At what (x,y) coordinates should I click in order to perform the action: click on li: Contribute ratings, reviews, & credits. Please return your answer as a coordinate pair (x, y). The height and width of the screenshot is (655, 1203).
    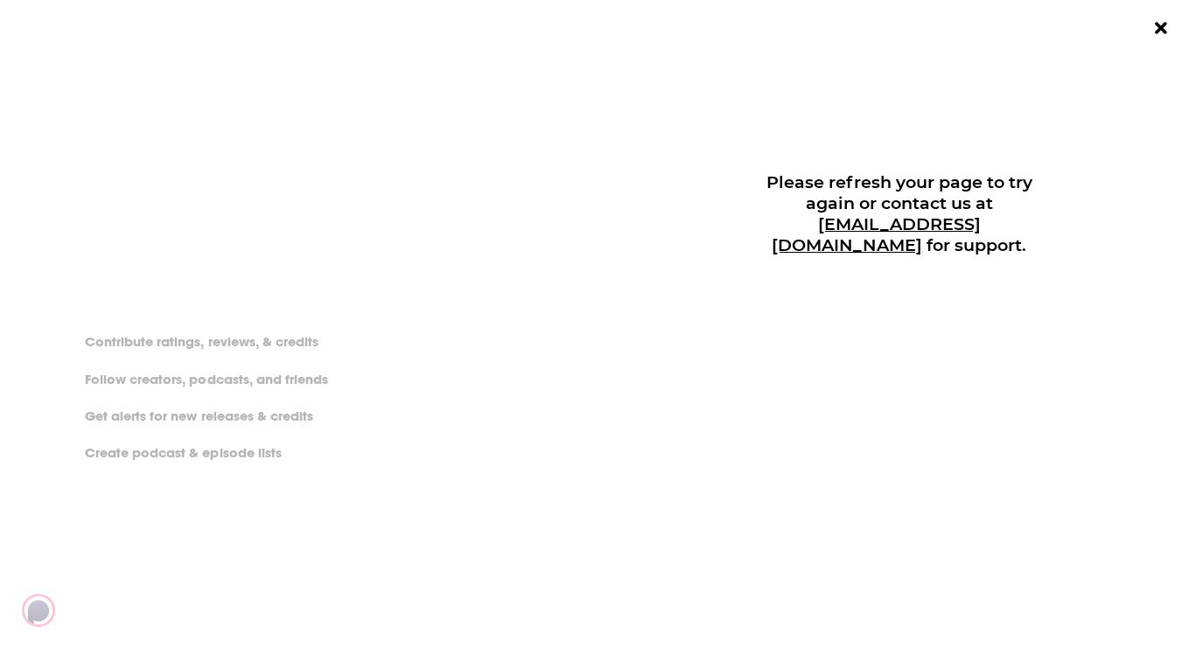
    Looking at the image, I should click on (203, 341).